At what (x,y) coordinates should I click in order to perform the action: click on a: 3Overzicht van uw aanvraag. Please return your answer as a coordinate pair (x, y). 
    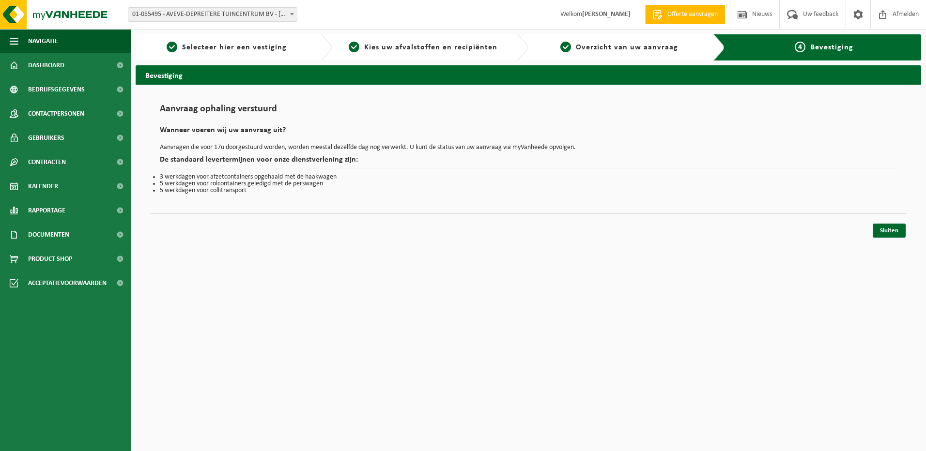
    Looking at the image, I should click on (619, 47).